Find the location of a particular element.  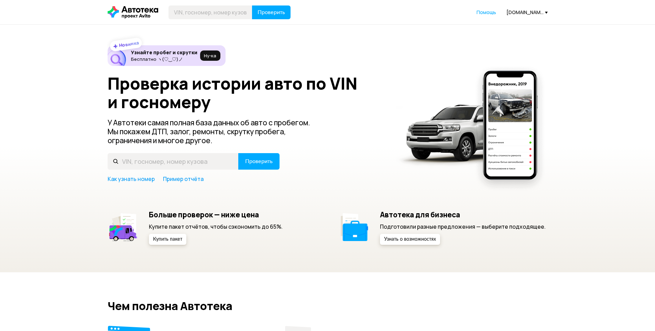

button: Купить пакет is located at coordinates (167, 239).